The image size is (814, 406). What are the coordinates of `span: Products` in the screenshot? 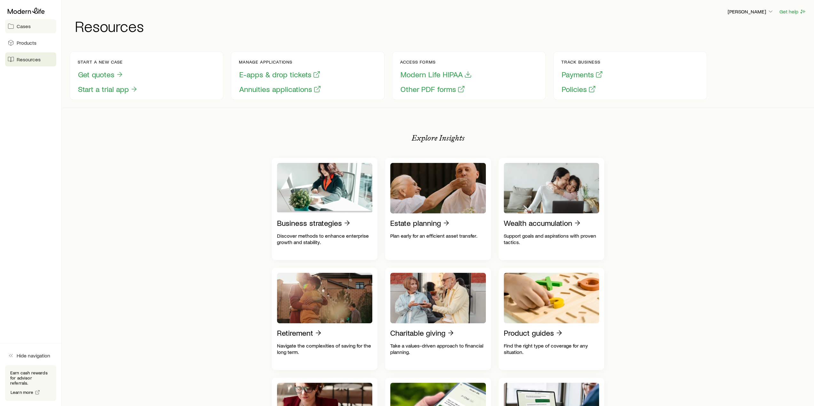 It's located at (27, 43).